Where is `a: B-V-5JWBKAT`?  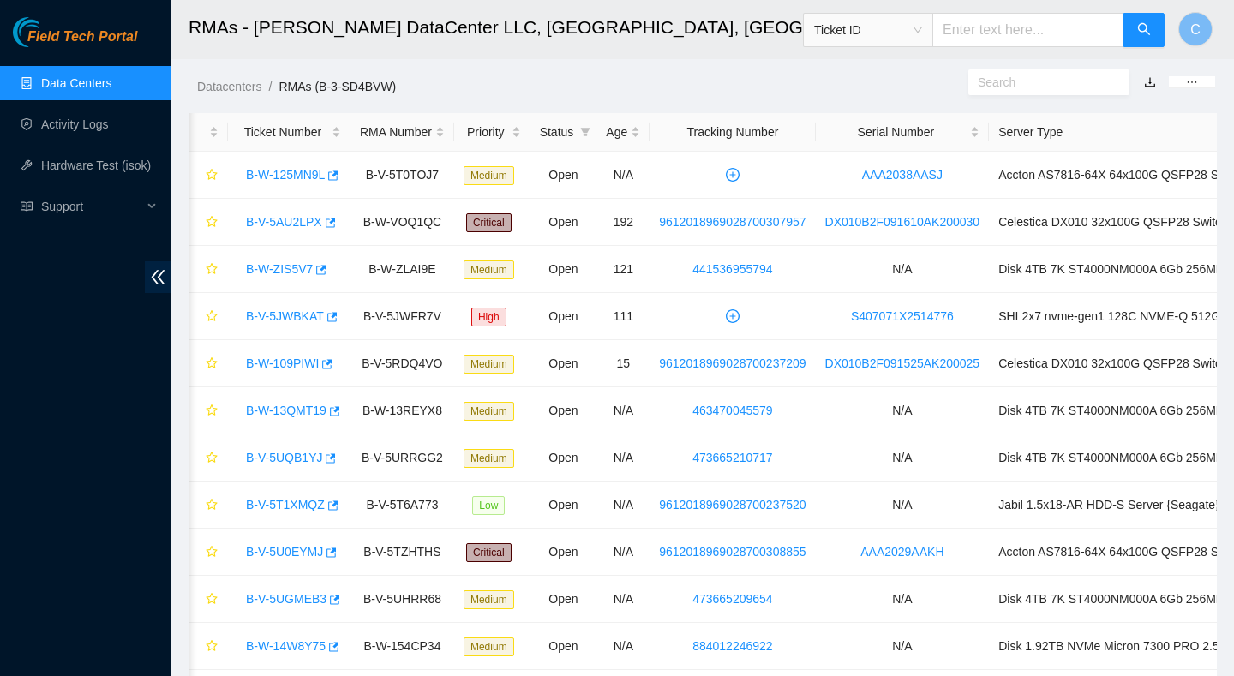 a: B-V-5JWBKAT is located at coordinates (284, 316).